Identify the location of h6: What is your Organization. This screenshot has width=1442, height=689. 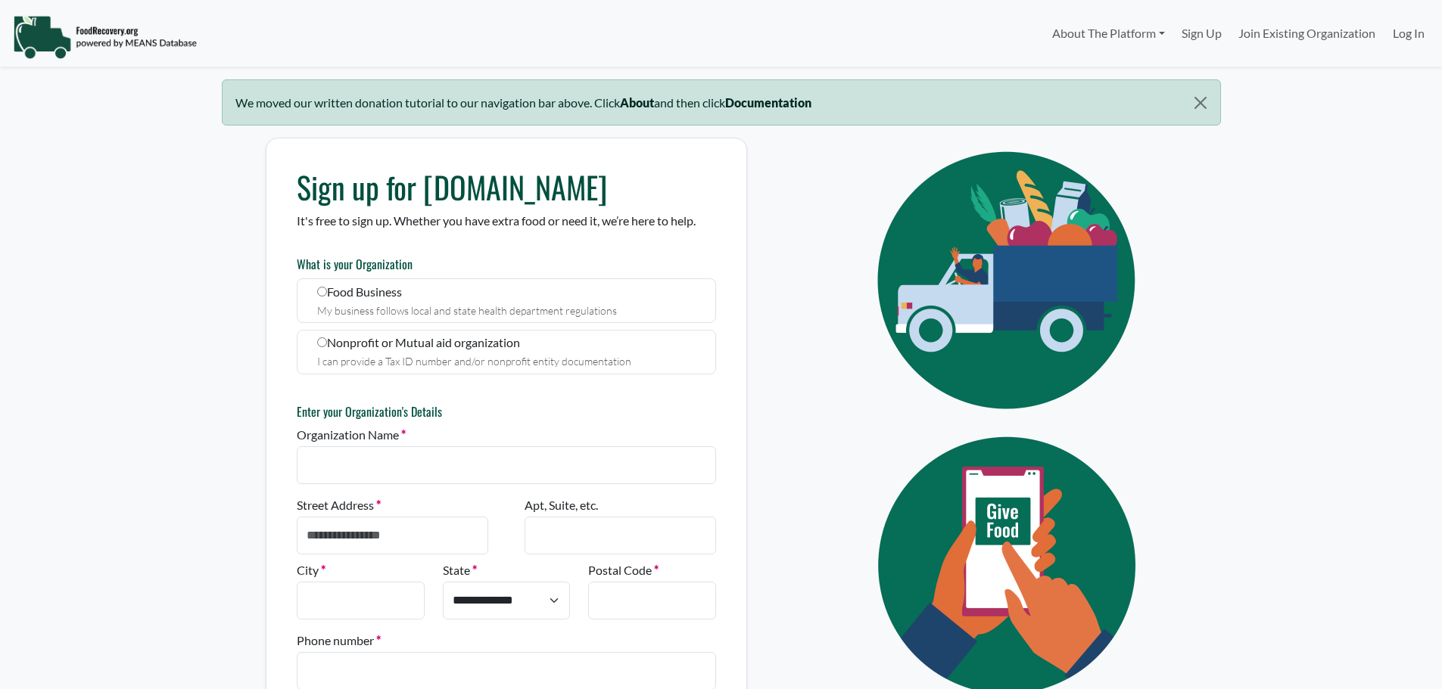
(506, 264).